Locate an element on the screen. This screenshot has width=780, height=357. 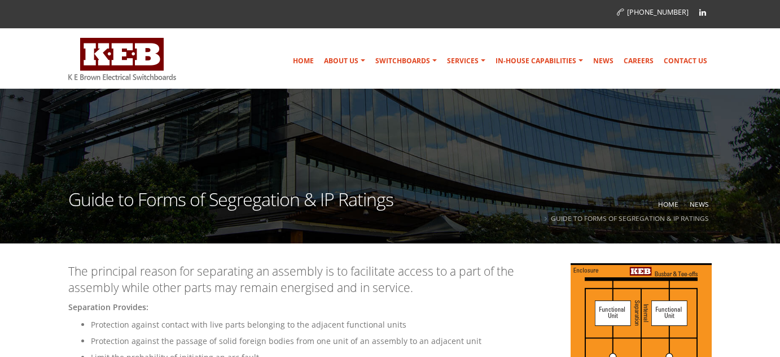
a: Switchboards is located at coordinates (406, 61).